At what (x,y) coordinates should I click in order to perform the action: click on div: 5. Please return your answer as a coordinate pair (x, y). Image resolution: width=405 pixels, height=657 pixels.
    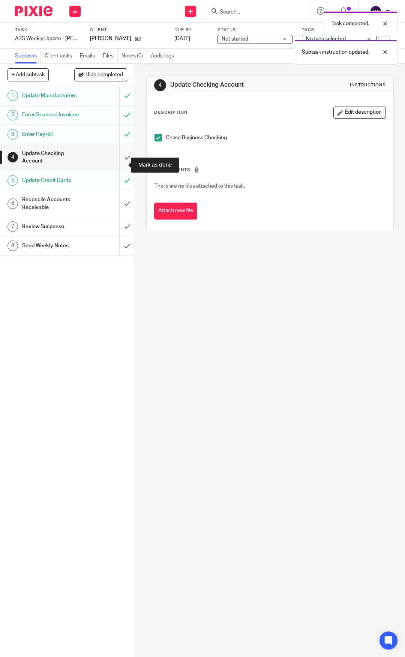
    Looking at the image, I should click on (13, 181).